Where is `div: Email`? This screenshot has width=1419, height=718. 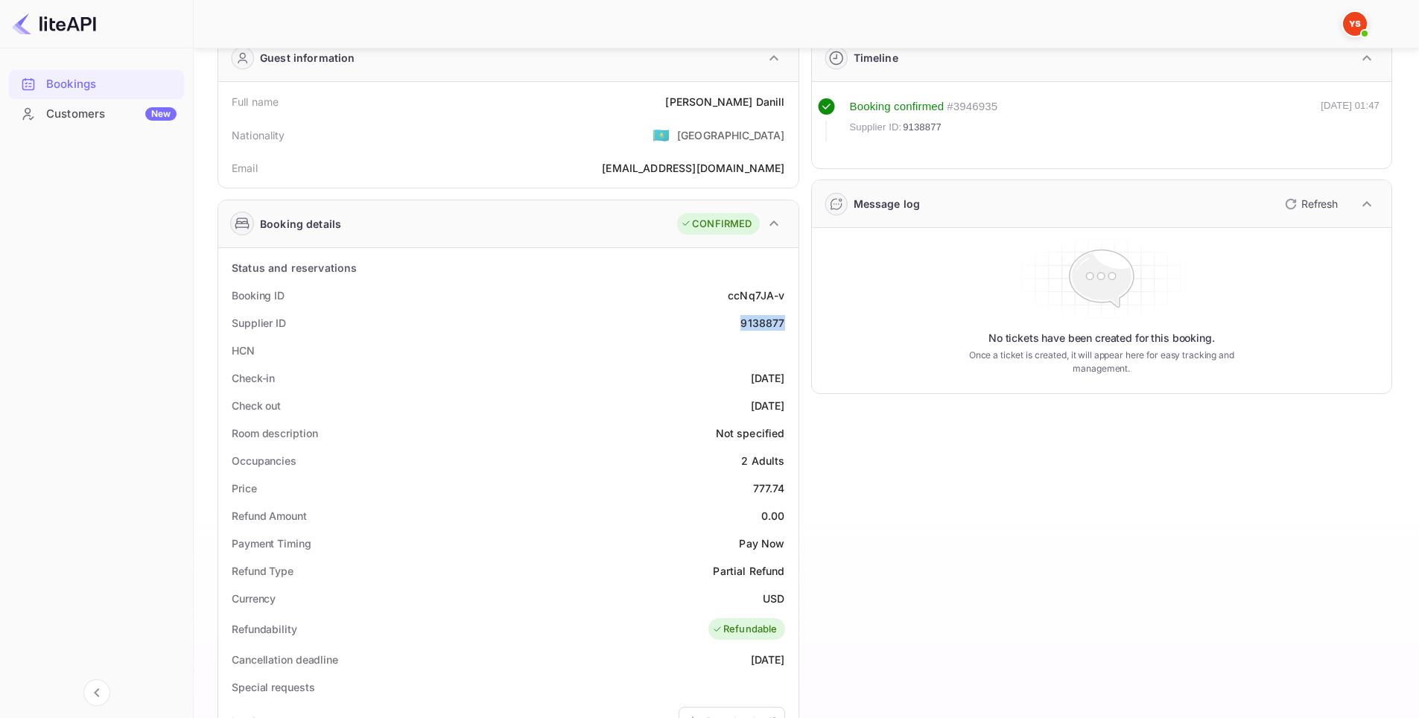
div: Email is located at coordinates (244, 168).